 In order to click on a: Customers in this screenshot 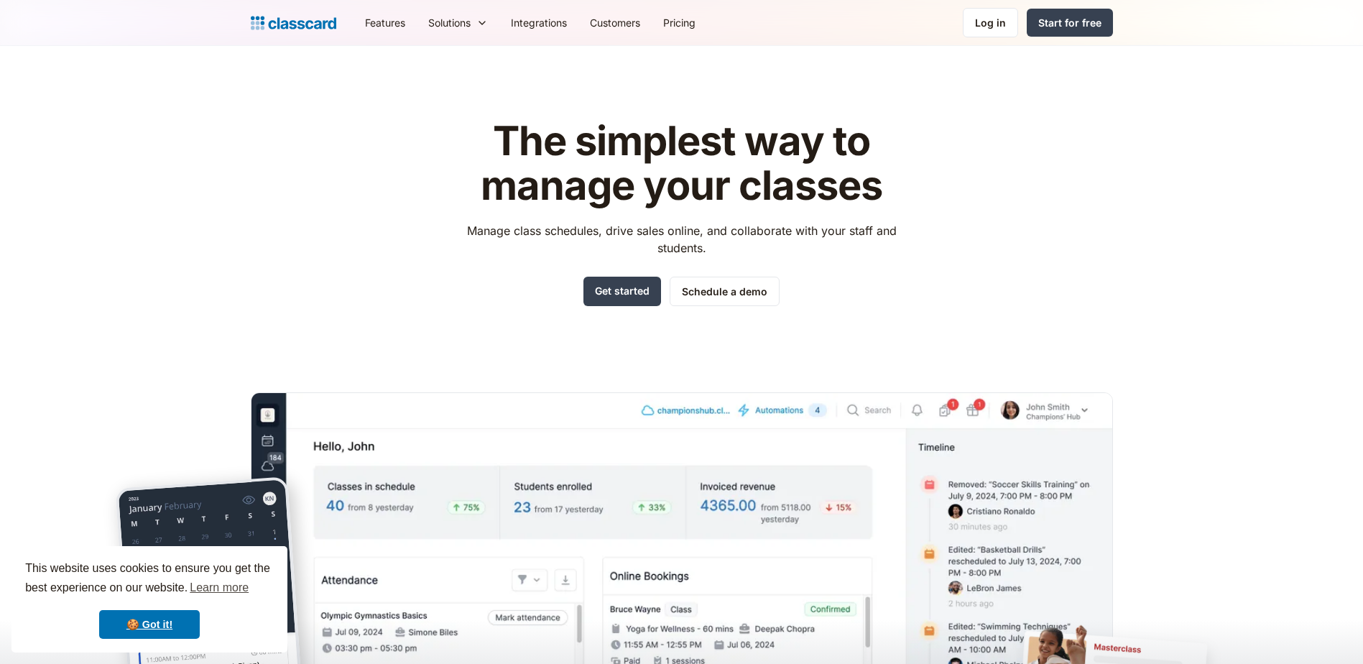, I will do `click(615, 22)`.